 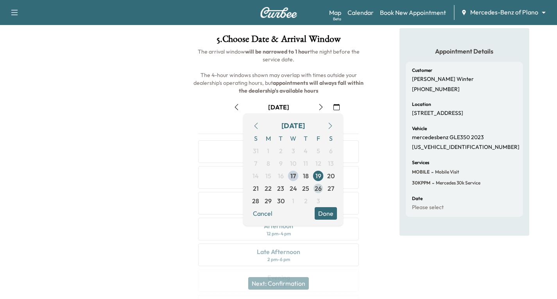 I want to click on span: 5, so click(x=318, y=151).